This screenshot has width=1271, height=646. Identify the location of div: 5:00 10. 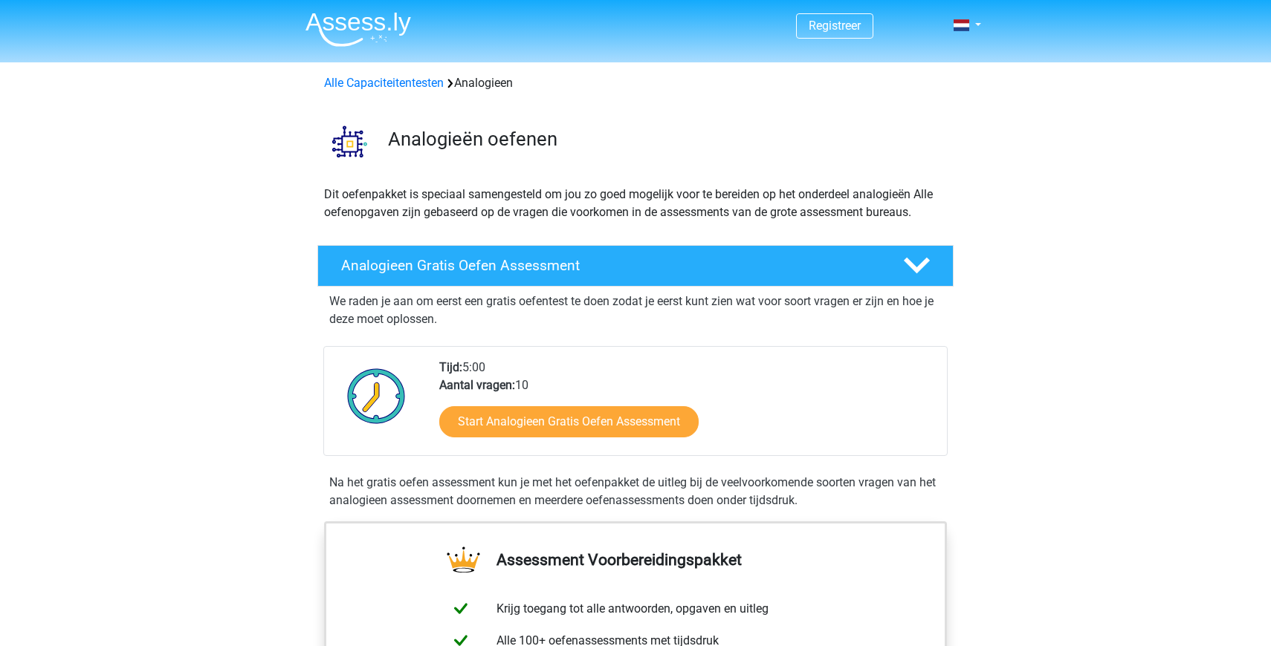
(687, 407).